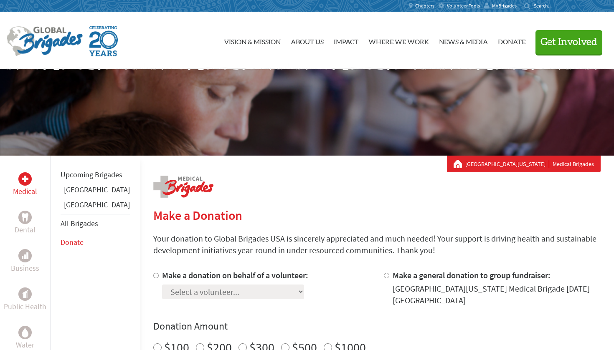 The image size is (614, 350). I want to click on img: Public Health, so click(25, 294).